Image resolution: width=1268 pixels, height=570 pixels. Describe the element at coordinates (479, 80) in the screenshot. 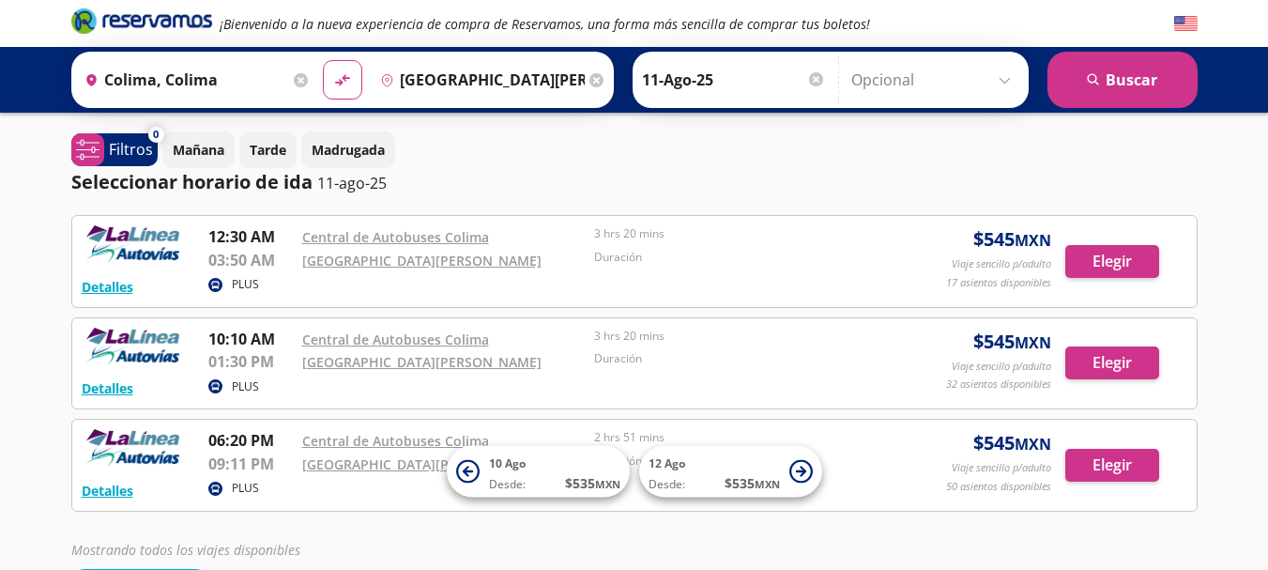

I see `input: Buscar Destino` at that location.